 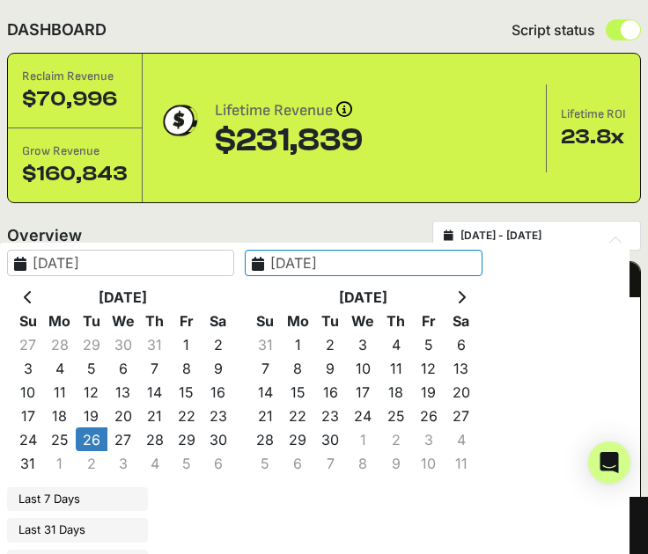 What do you see at coordinates (593, 137) in the screenshot?
I see `div: 23.8x` at bounding box center [593, 137].